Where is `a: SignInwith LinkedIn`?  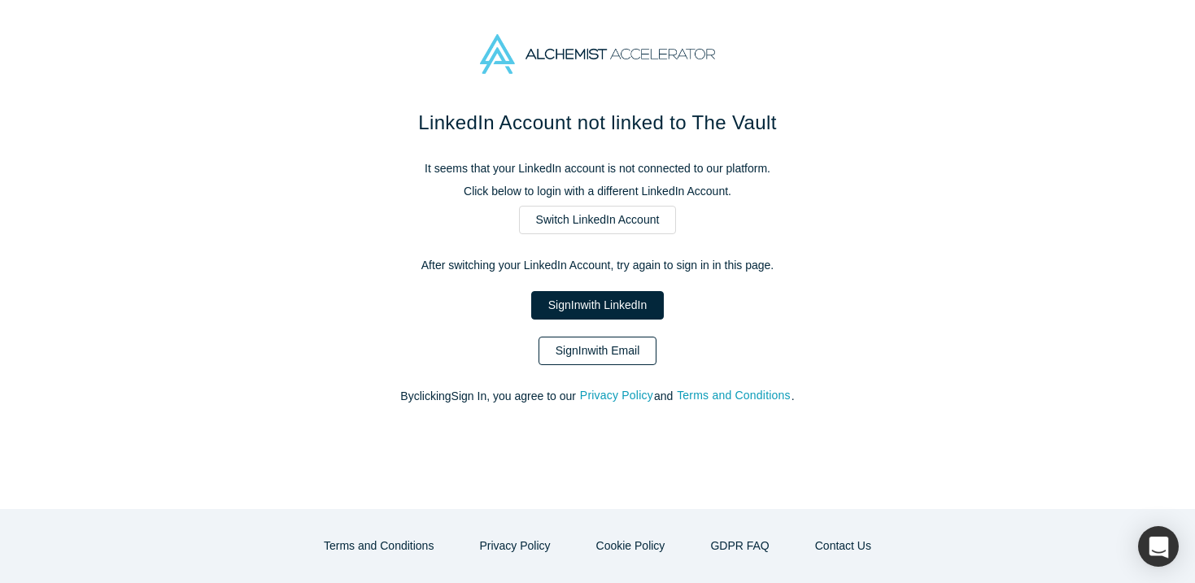
a: SignInwith LinkedIn is located at coordinates (597, 305).